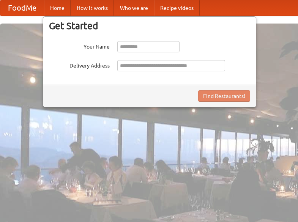 This screenshot has width=298, height=222. Describe the element at coordinates (57, 8) in the screenshot. I see `a: Home` at that location.